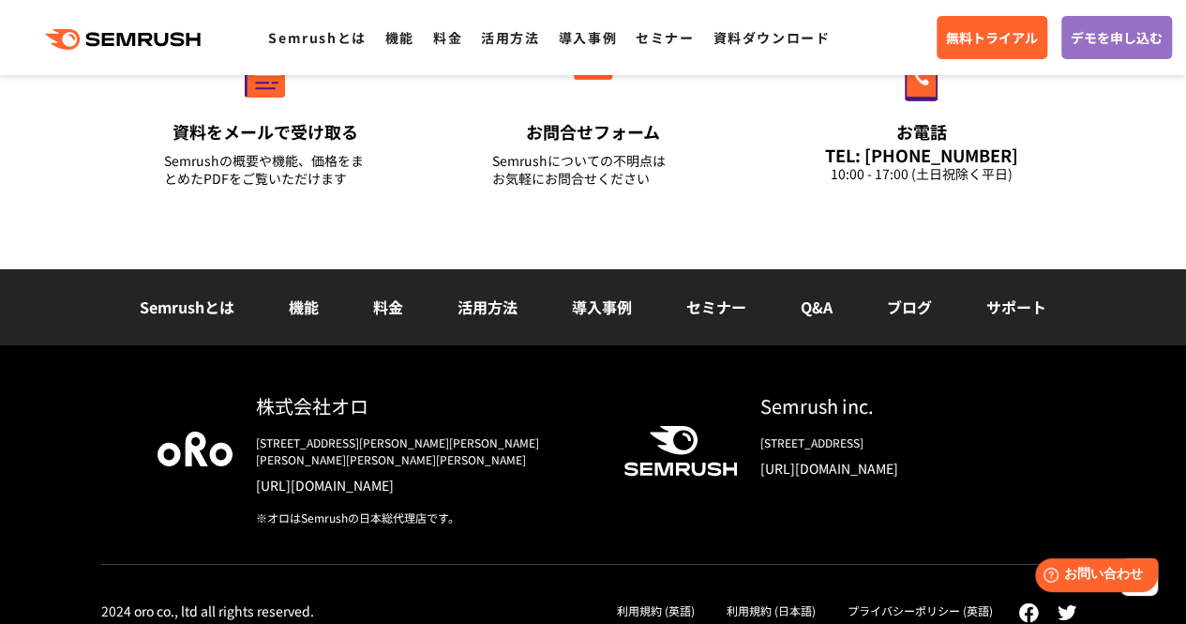 This screenshot has height=624, width=1186. I want to click on a: 無料トライアル, so click(992, 38).